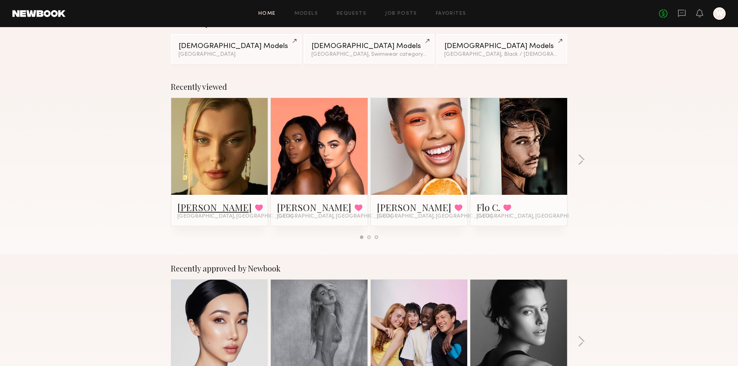  Describe the element at coordinates (369, 269) in the screenshot. I see `div: Recently approved by Newbook` at that location.